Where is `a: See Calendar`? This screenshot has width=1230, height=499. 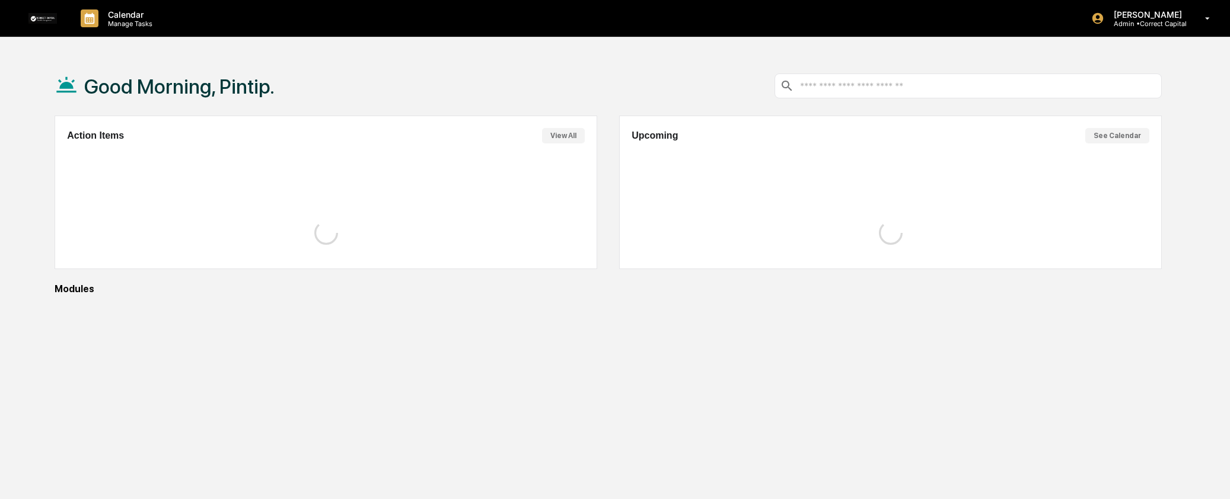 a: See Calendar is located at coordinates (1117, 136).